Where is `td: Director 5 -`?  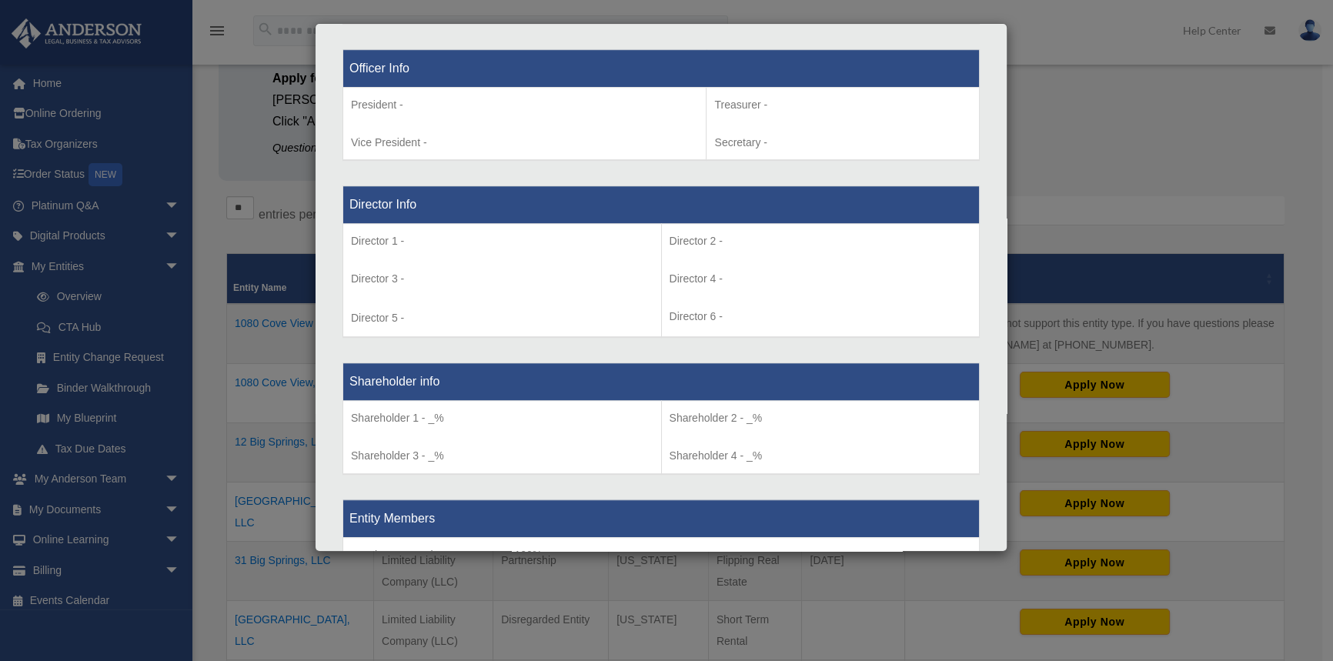
td: Director 5 - is located at coordinates (503, 281).